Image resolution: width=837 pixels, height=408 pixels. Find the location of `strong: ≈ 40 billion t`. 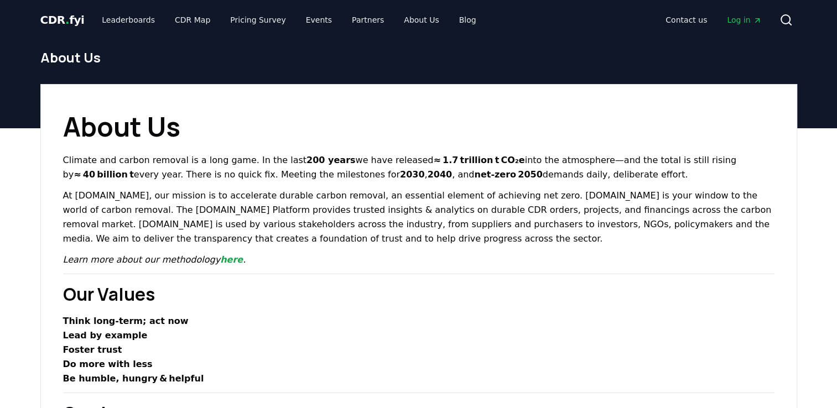

strong: ≈ 40 billion t is located at coordinates (103, 174).